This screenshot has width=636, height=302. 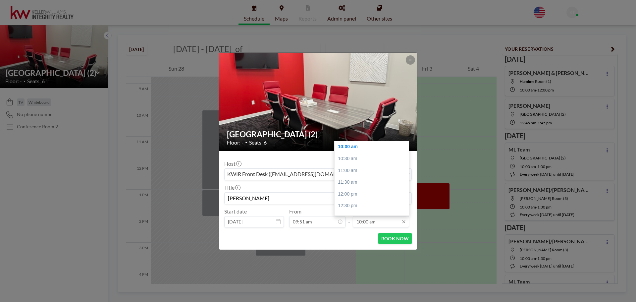 I want to click on div: 10:00 am, so click(x=373, y=147).